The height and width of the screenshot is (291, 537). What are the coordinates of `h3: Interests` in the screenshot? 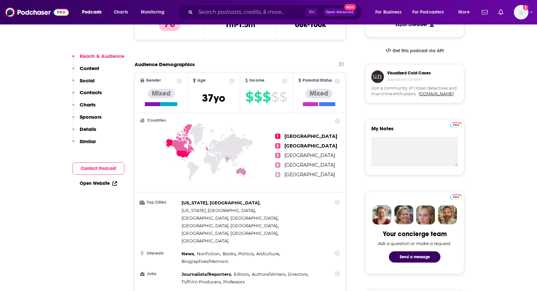 It's located at (159, 253).